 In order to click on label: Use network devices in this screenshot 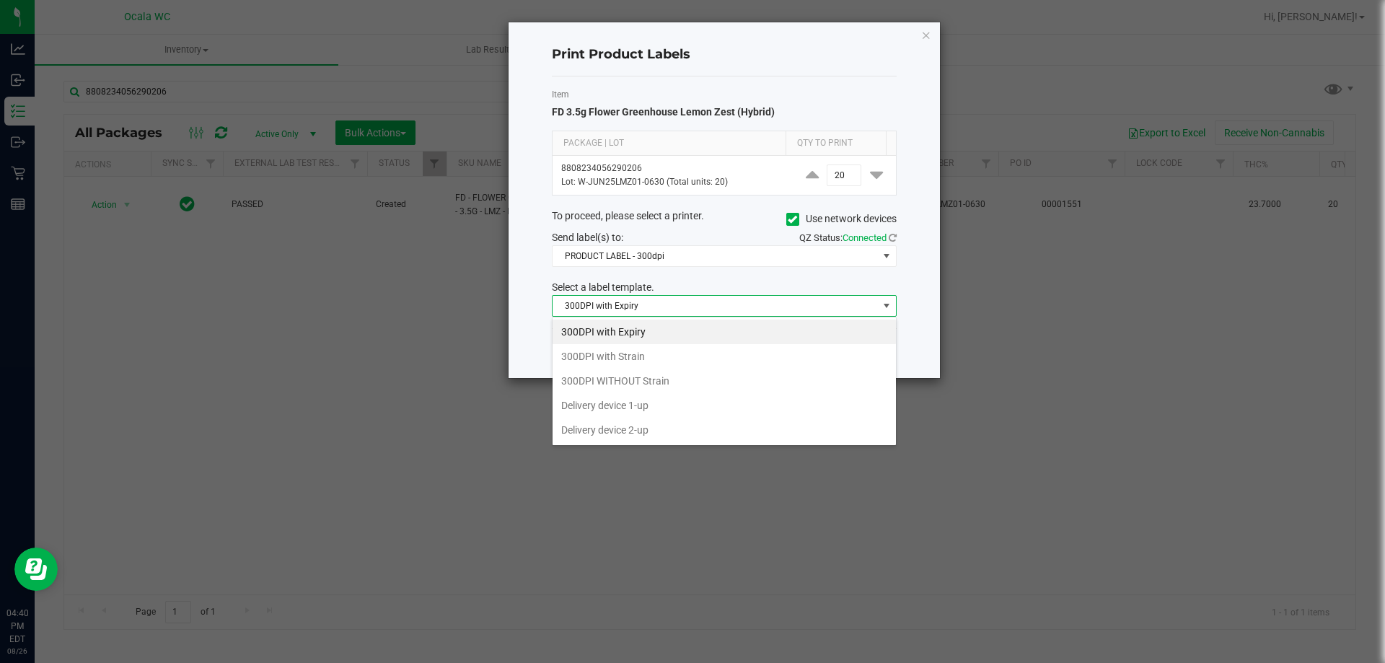, I will do `click(841, 219)`.